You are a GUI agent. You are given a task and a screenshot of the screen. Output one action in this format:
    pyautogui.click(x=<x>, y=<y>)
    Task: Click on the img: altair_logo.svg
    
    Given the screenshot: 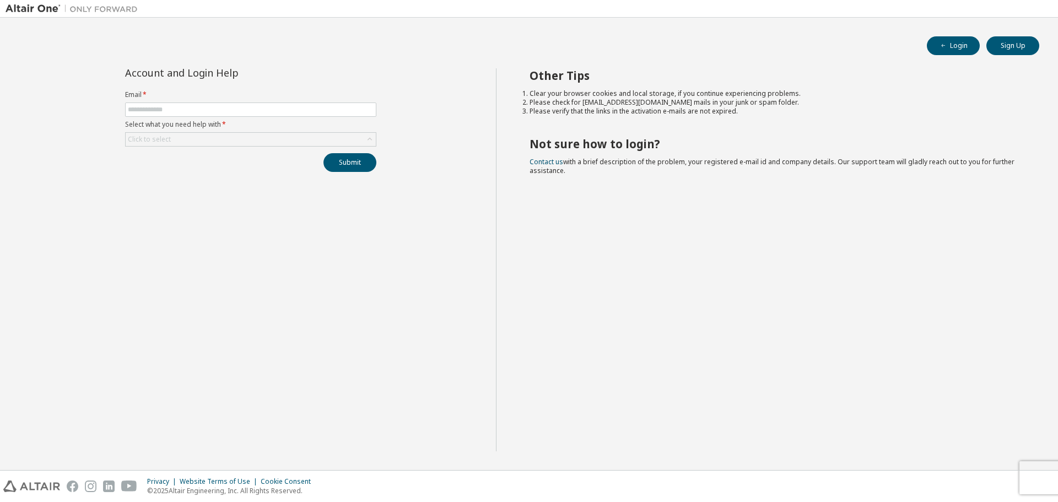 What is the action you would take?
    pyautogui.click(x=31, y=486)
    